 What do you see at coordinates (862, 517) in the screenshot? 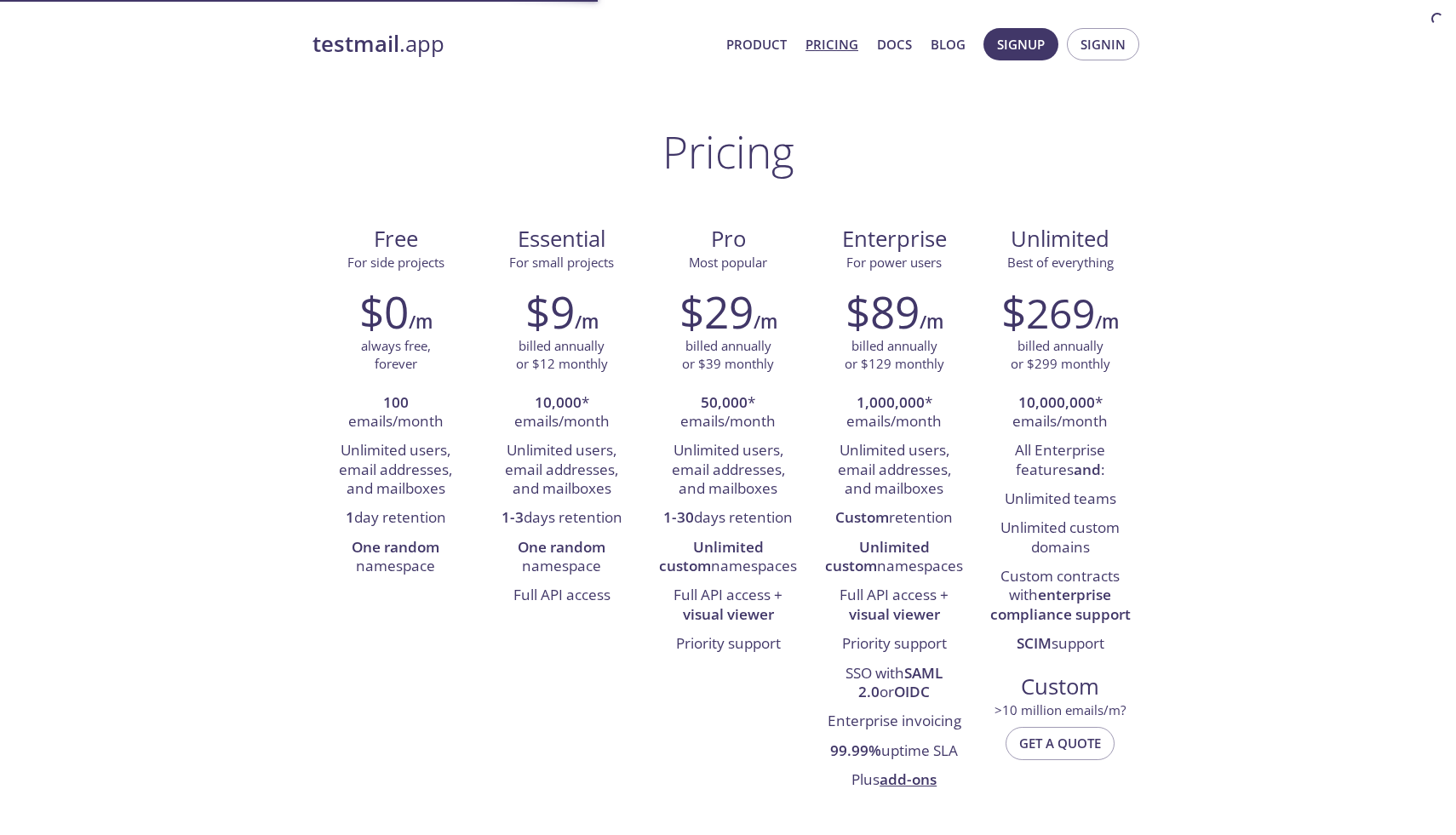
I see `strong: Custom` at bounding box center [862, 517].